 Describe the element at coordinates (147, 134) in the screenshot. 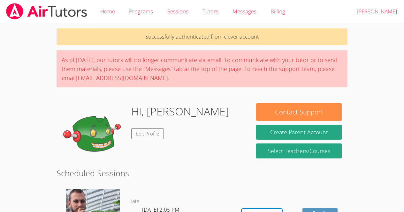

I see `a: Edit Profile` at that location.